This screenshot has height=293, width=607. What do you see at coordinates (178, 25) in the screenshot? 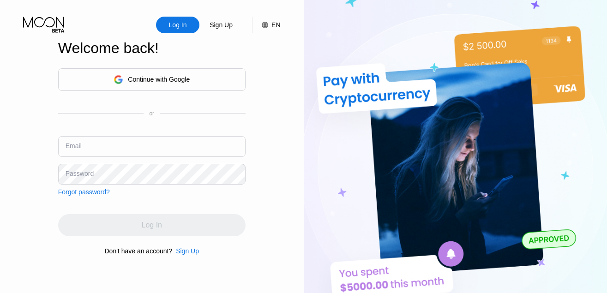
I see `div: Log In` at bounding box center [178, 25].